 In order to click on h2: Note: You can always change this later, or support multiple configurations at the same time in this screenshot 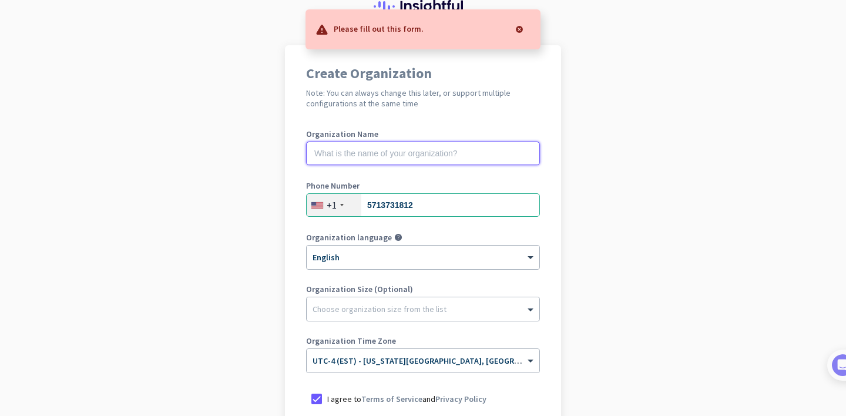, I will do `click(423, 98)`.